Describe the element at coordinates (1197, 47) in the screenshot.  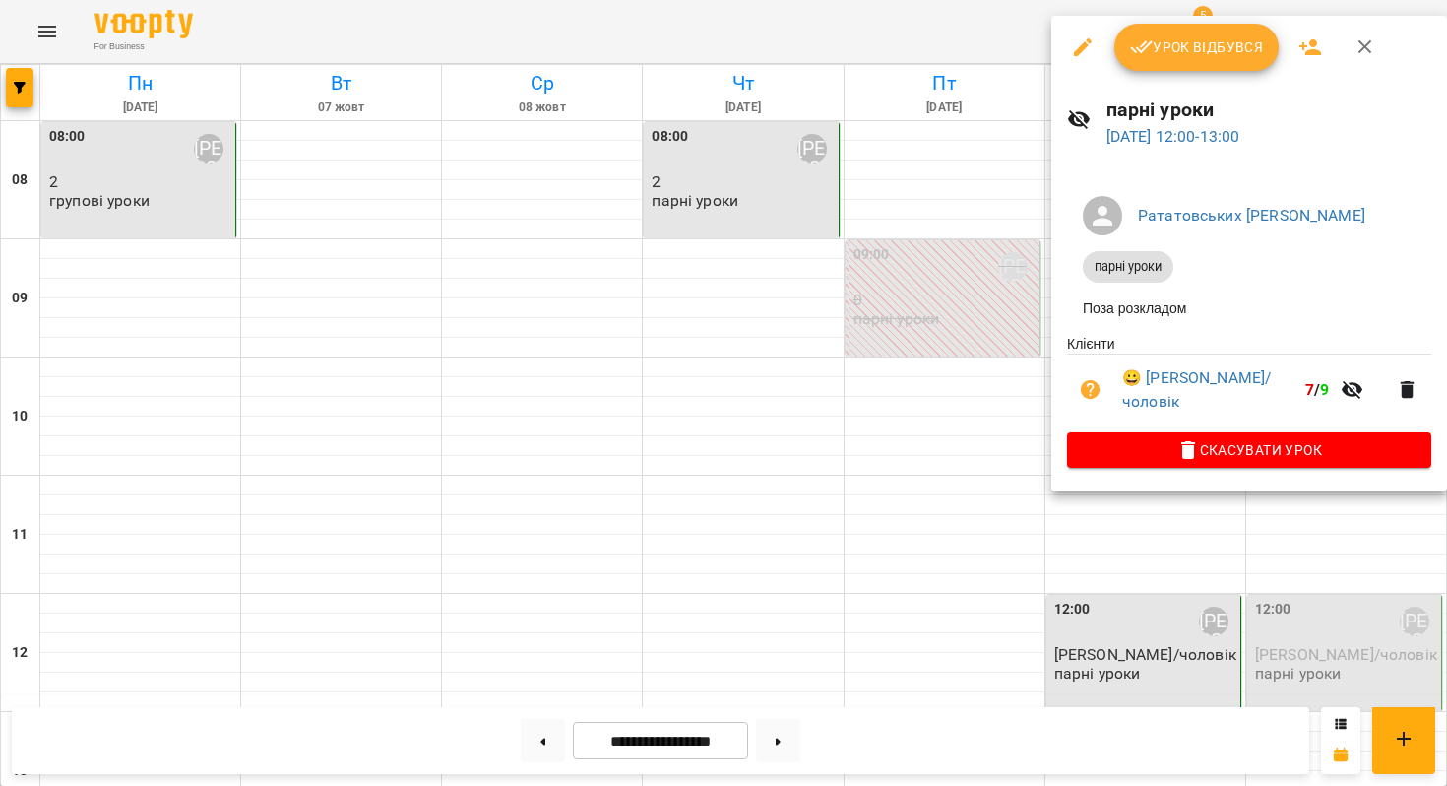
I see `button: Урок відбувся` at that location.